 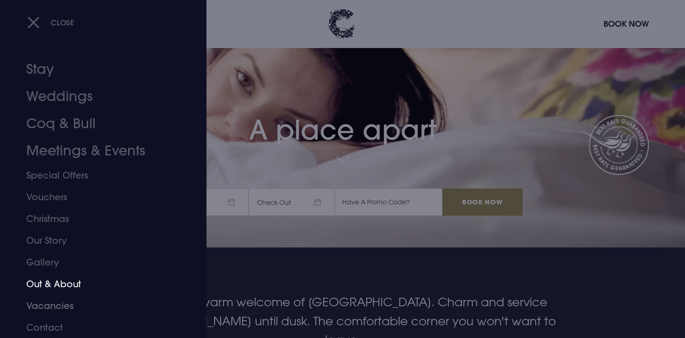 What do you see at coordinates (98, 219) in the screenshot?
I see `a: Christmas` at bounding box center [98, 219].